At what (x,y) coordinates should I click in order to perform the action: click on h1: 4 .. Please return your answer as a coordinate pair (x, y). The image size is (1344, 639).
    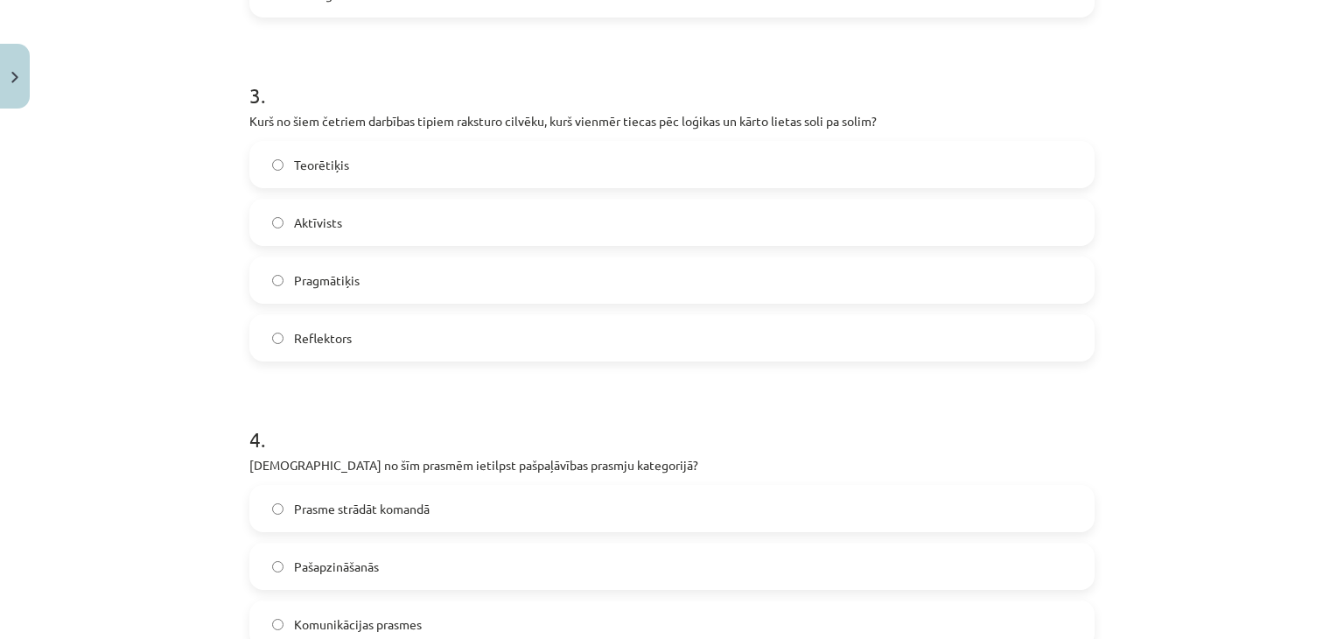
    Looking at the image, I should click on (672, 423).